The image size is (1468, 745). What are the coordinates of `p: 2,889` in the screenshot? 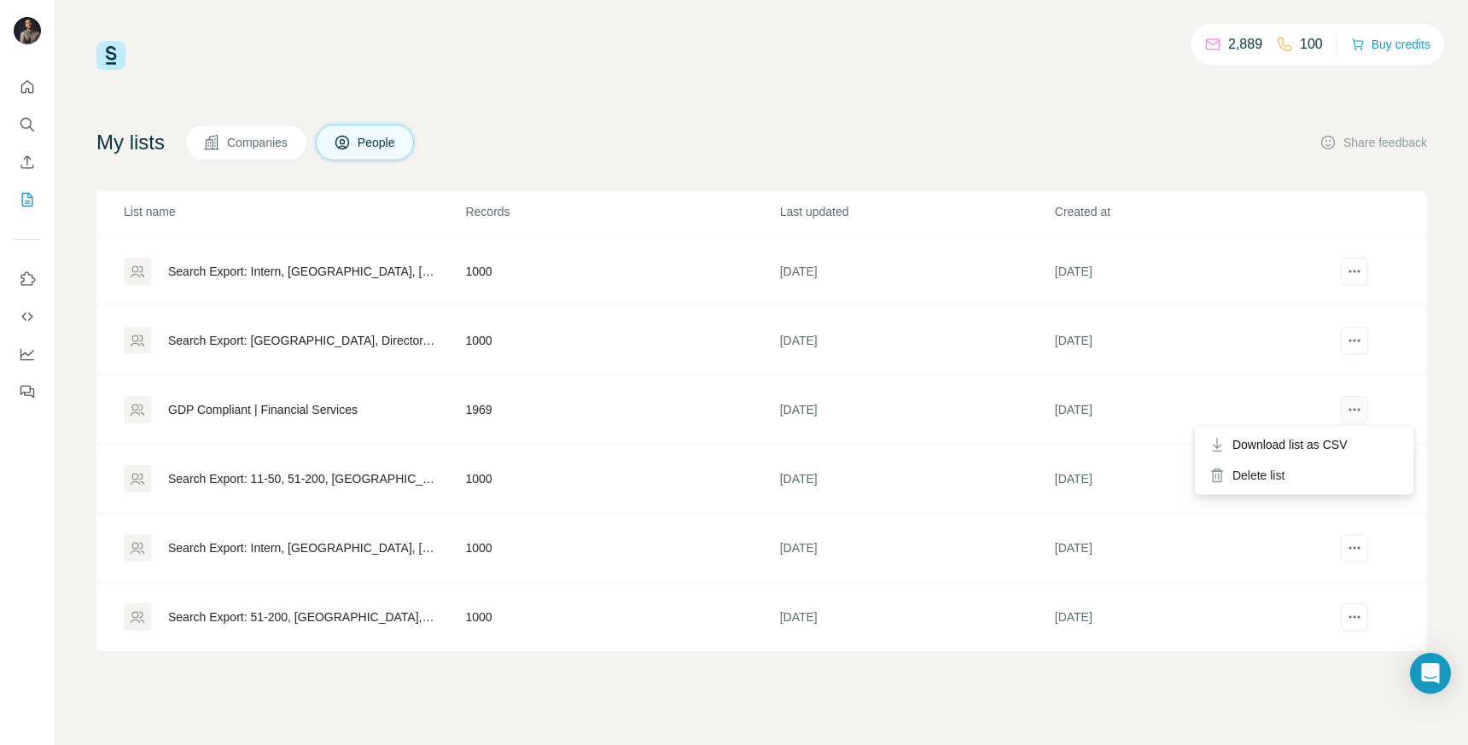 It's located at (1245, 44).